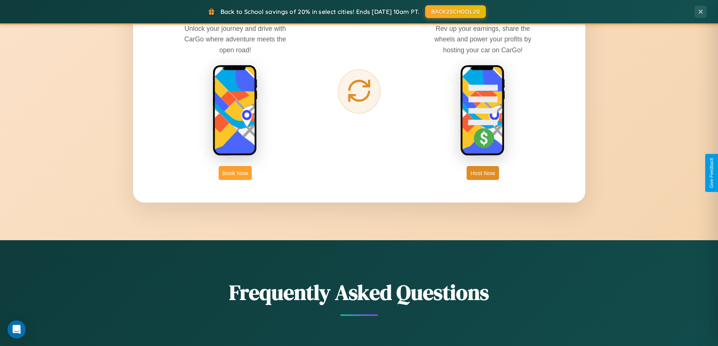 This screenshot has height=346, width=718. Describe the element at coordinates (235, 111) in the screenshot. I see `img: rent phone` at that location.